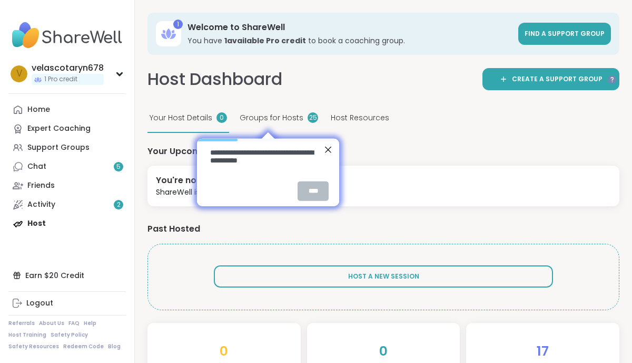  Describe the element at coordinates (59, 129) in the screenshot. I see `div: Expert Coaching` at that location.